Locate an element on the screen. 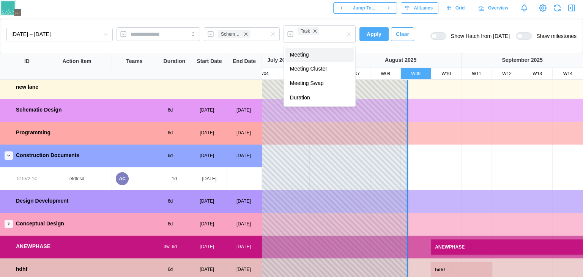 This screenshot has height=277, width=583. button: Clear is located at coordinates (403, 34).